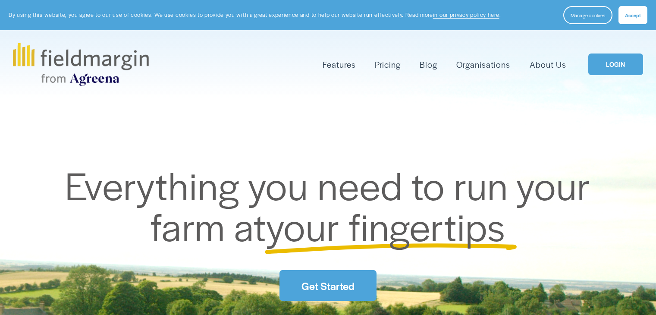 Image resolution: width=656 pixels, height=315 pixels. What do you see at coordinates (483, 64) in the screenshot?
I see `a: Organisations` at bounding box center [483, 64].